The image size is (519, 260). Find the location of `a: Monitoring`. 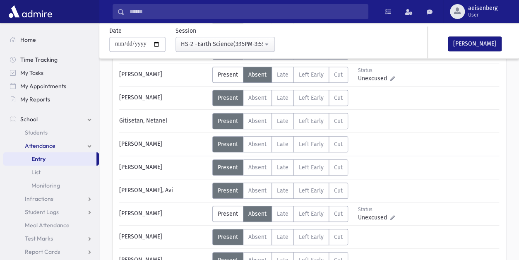

a: Monitoring is located at coordinates (51, 186).